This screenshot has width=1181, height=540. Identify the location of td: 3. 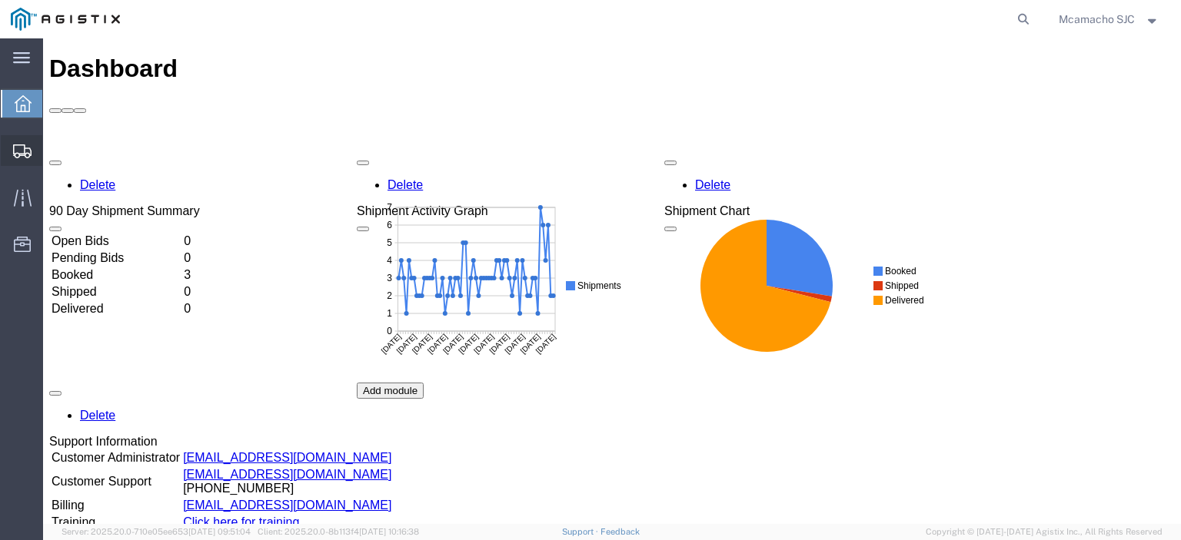
(147, 237).